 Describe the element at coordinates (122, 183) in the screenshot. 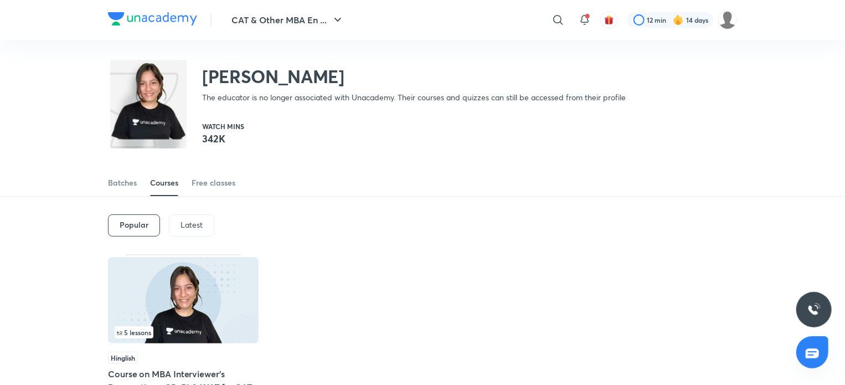

I see `a: Batches` at that location.